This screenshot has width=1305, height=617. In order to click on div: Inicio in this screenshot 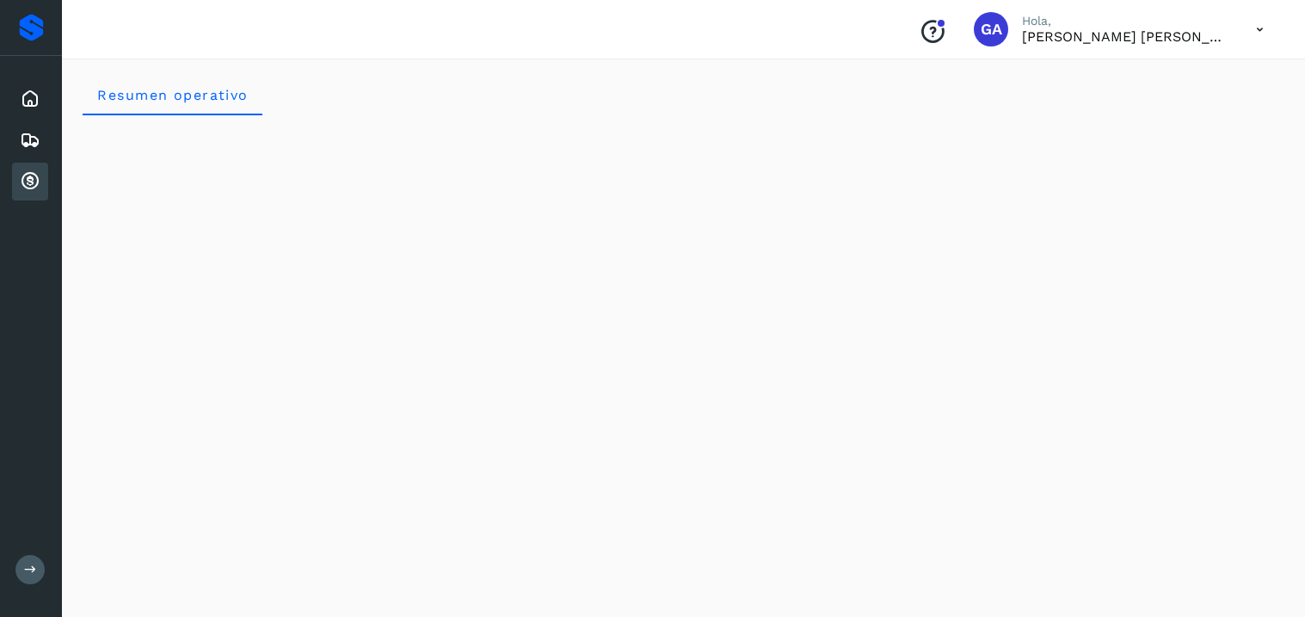, I will do `click(30, 99)`.